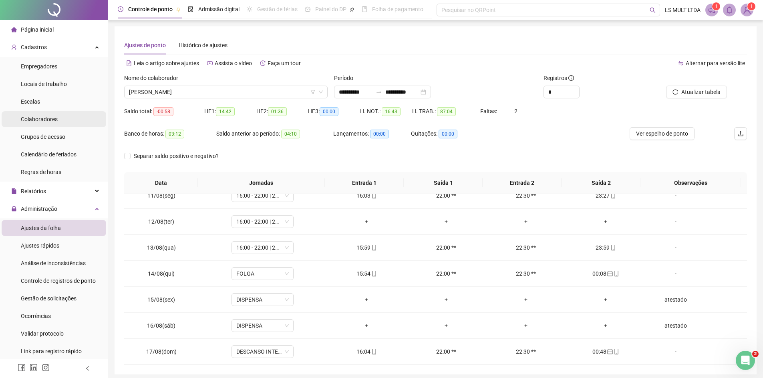  Describe the element at coordinates (210, 63) in the screenshot. I see `span: youtube` at that location.